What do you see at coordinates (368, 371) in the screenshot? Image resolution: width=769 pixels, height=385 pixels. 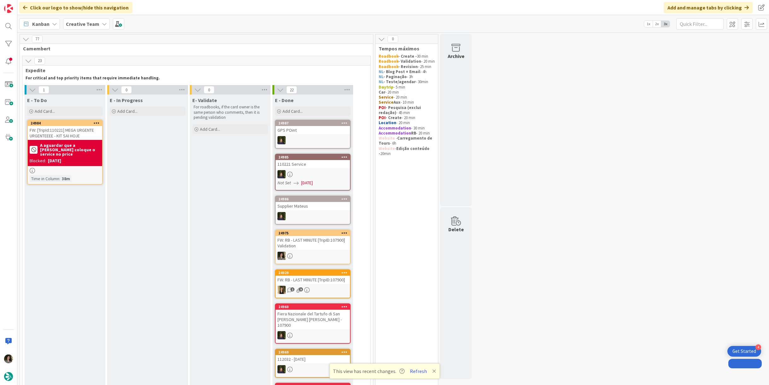 I see `span: This view has recent changes.` at bounding box center [368, 371].